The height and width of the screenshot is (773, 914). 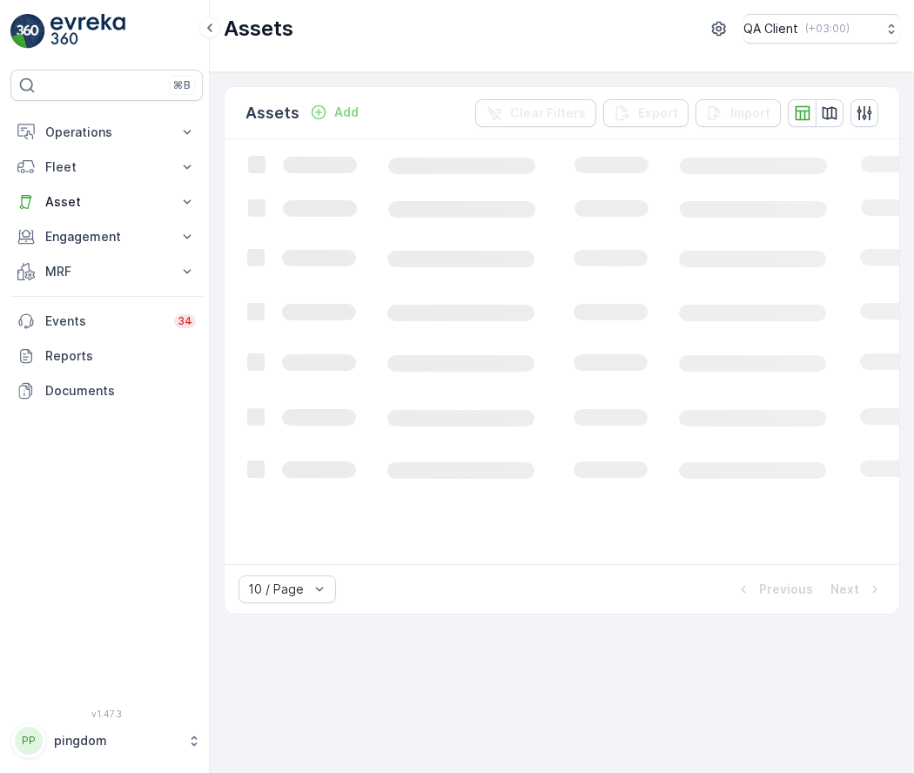 I want to click on p: Fleet, so click(x=106, y=167).